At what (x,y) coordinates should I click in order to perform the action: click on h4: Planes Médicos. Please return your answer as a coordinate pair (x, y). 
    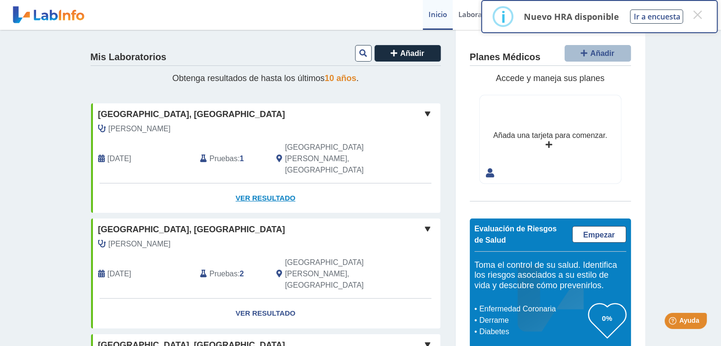
    Looking at the image, I should click on (505, 57).